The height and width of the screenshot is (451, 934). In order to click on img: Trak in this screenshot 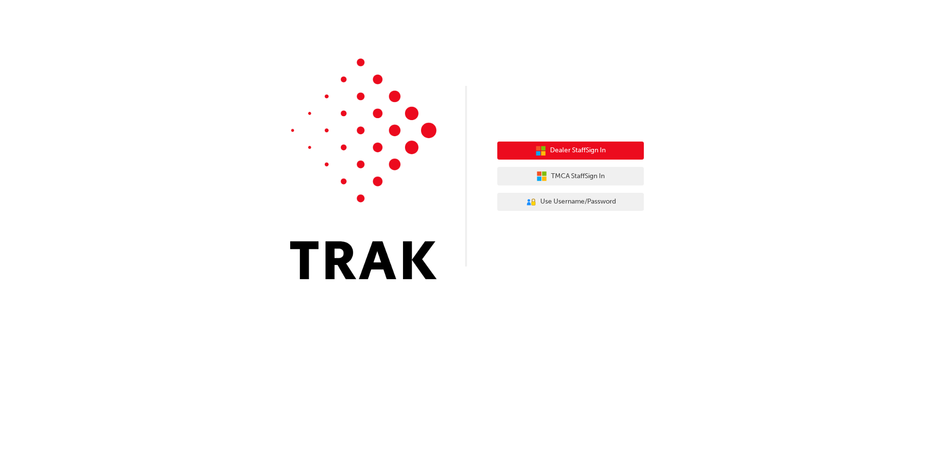, I will do `click(363, 169)`.